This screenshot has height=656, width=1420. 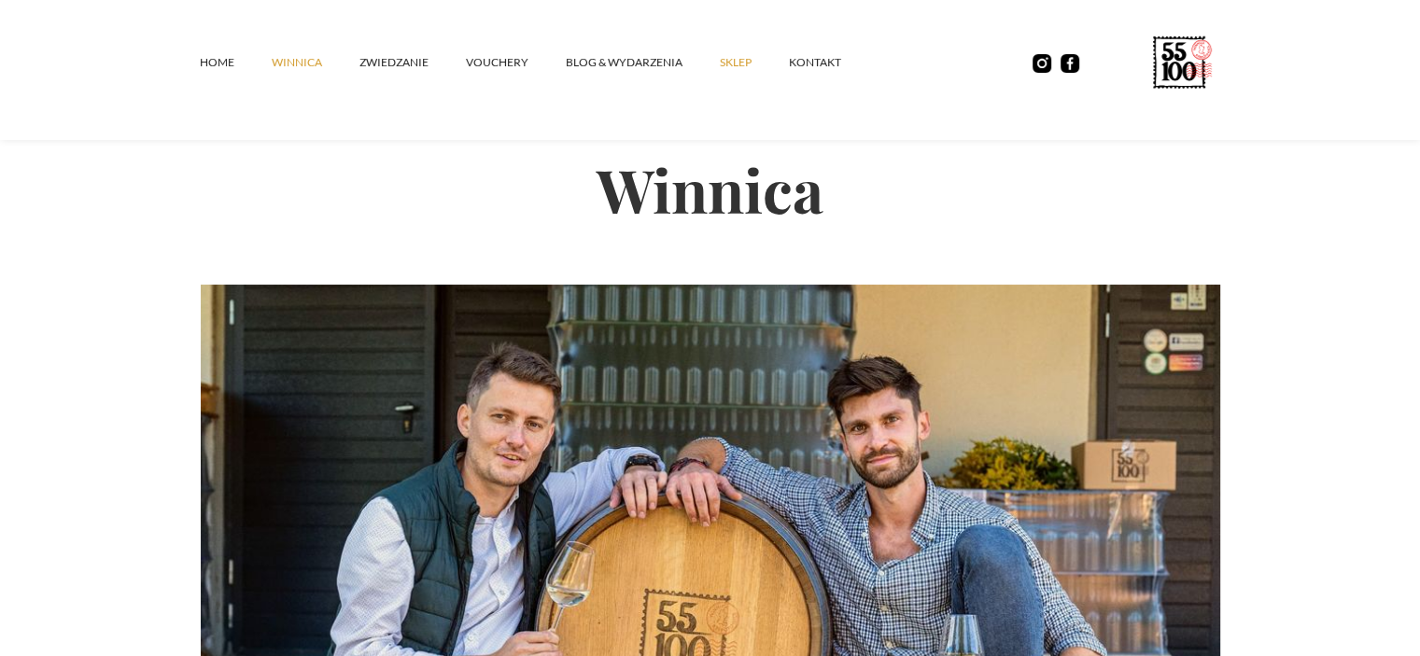 What do you see at coordinates (642, 63) in the screenshot?
I see `a: Blog & Wydarzenia` at bounding box center [642, 63].